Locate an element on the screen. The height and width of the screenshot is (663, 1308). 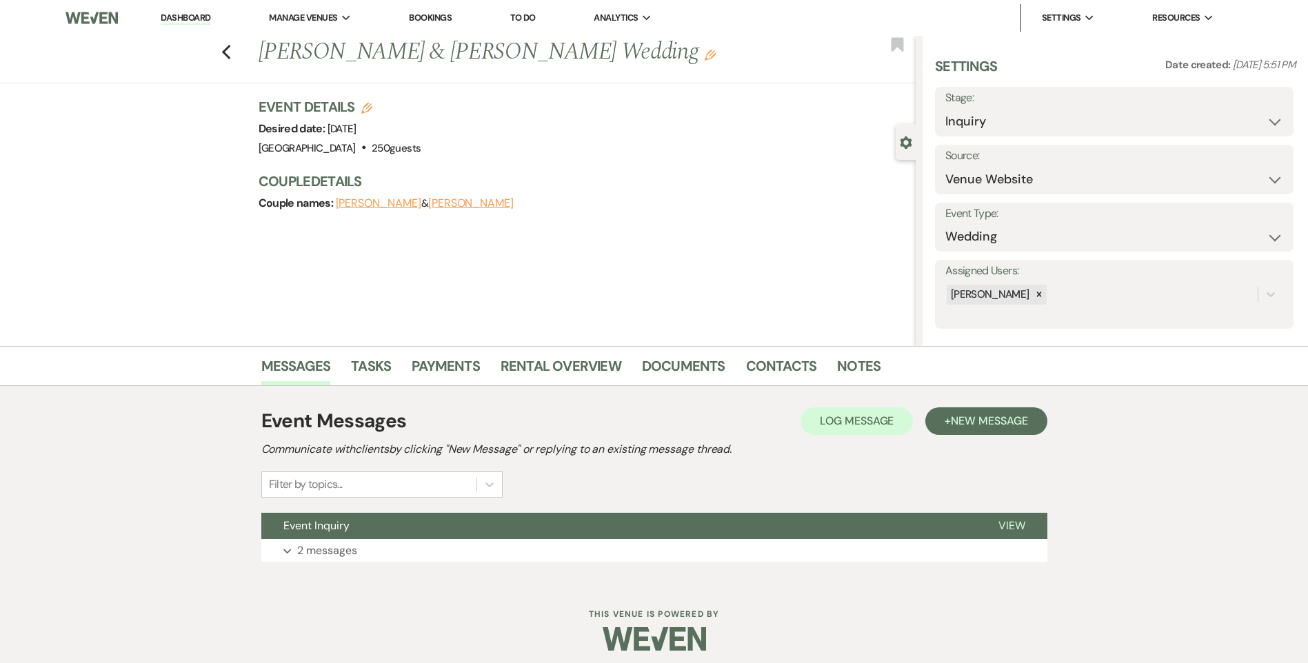
span: Log Message is located at coordinates (856, 421).